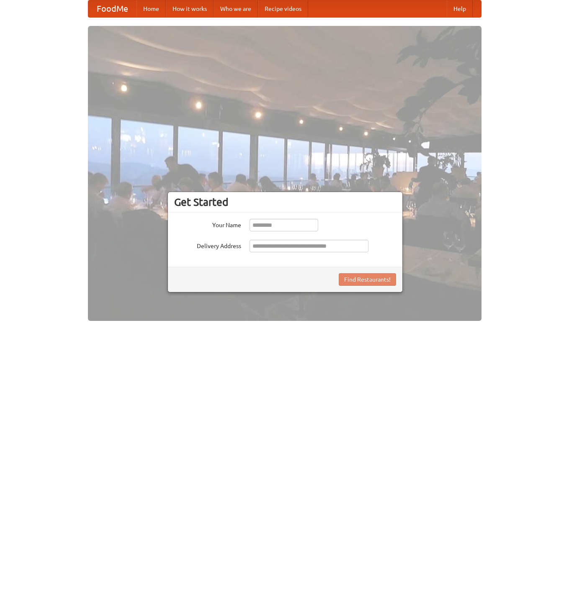  What do you see at coordinates (285, 202) in the screenshot?
I see `h3: Get Started` at bounding box center [285, 202].